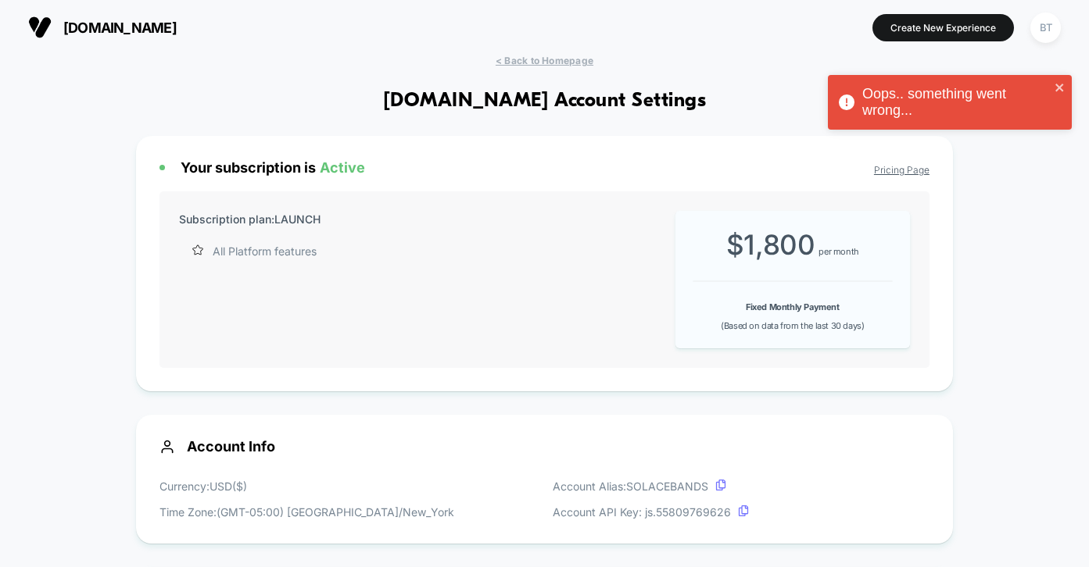 Image resolution: width=1089 pixels, height=567 pixels. I want to click on a: Pricing Page, so click(901, 170).